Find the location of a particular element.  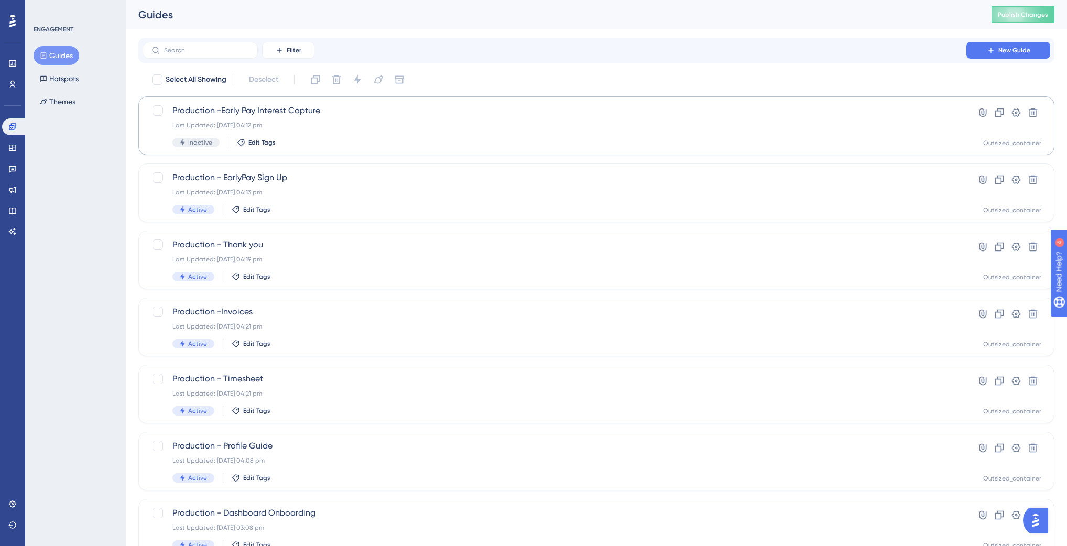

button: New Guide is located at coordinates (1008, 50).